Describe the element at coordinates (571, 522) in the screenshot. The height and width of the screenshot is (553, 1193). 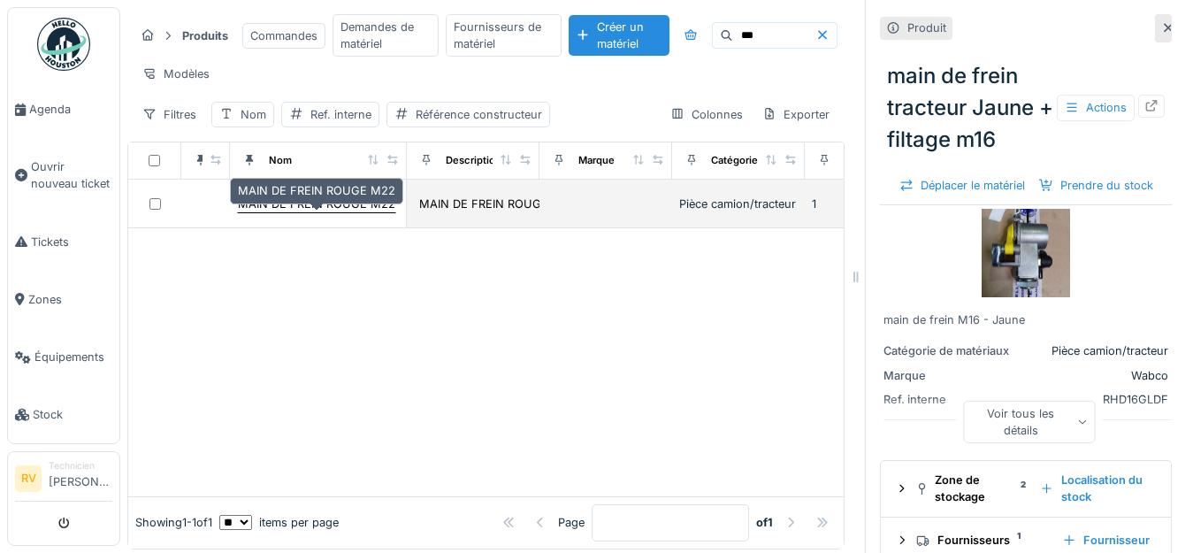
I see `div: Page` at that location.